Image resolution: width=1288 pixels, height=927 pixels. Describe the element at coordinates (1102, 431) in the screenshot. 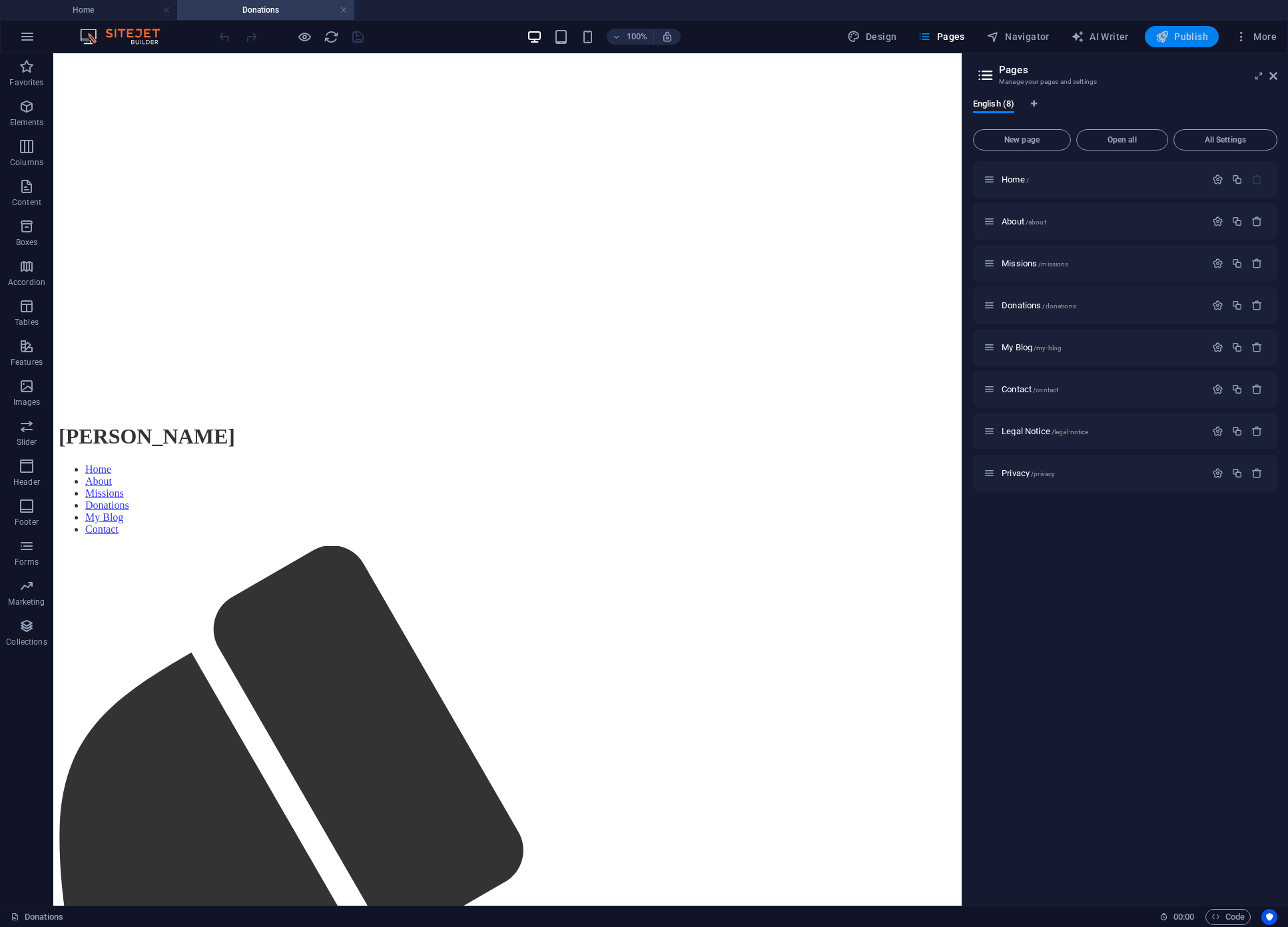

I see `div: Legal Notice/legal-notice` at that location.